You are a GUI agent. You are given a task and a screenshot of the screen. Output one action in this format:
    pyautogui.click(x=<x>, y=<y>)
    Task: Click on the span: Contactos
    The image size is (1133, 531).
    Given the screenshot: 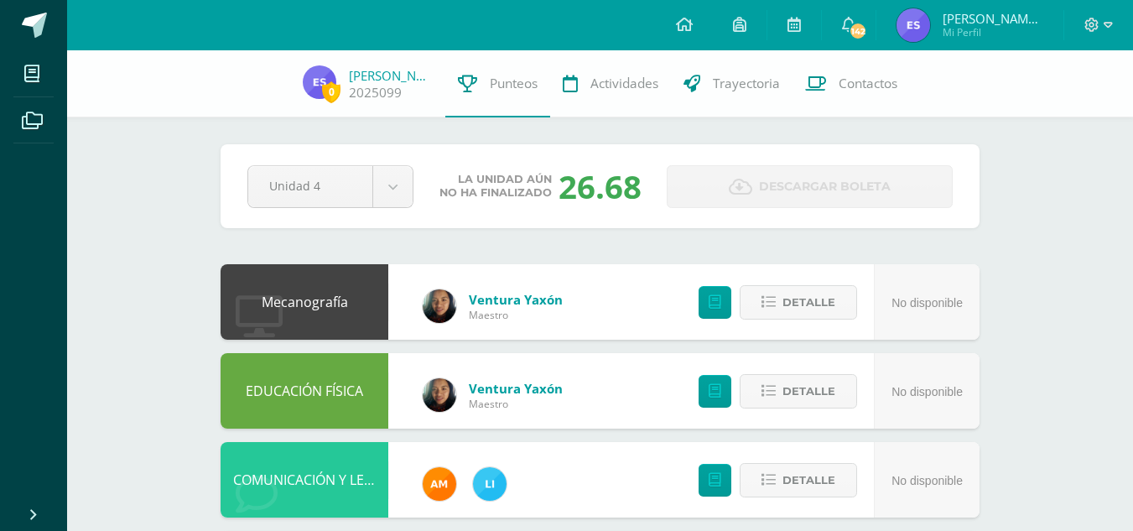 What is the action you would take?
    pyautogui.click(x=868, y=83)
    